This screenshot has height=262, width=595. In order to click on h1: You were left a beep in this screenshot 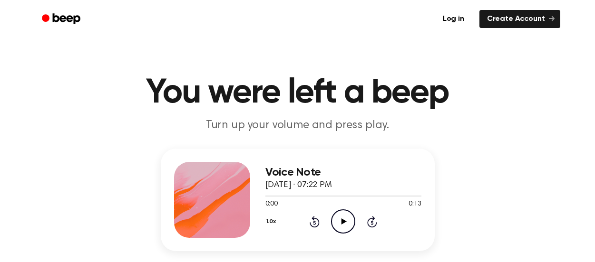, I will do `click(297, 93)`.